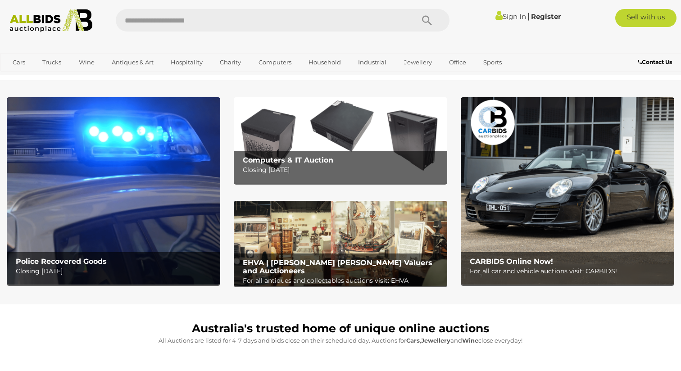 The width and height of the screenshot is (681, 371). I want to click on img: Police Recovered Goods, so click(114, 191).